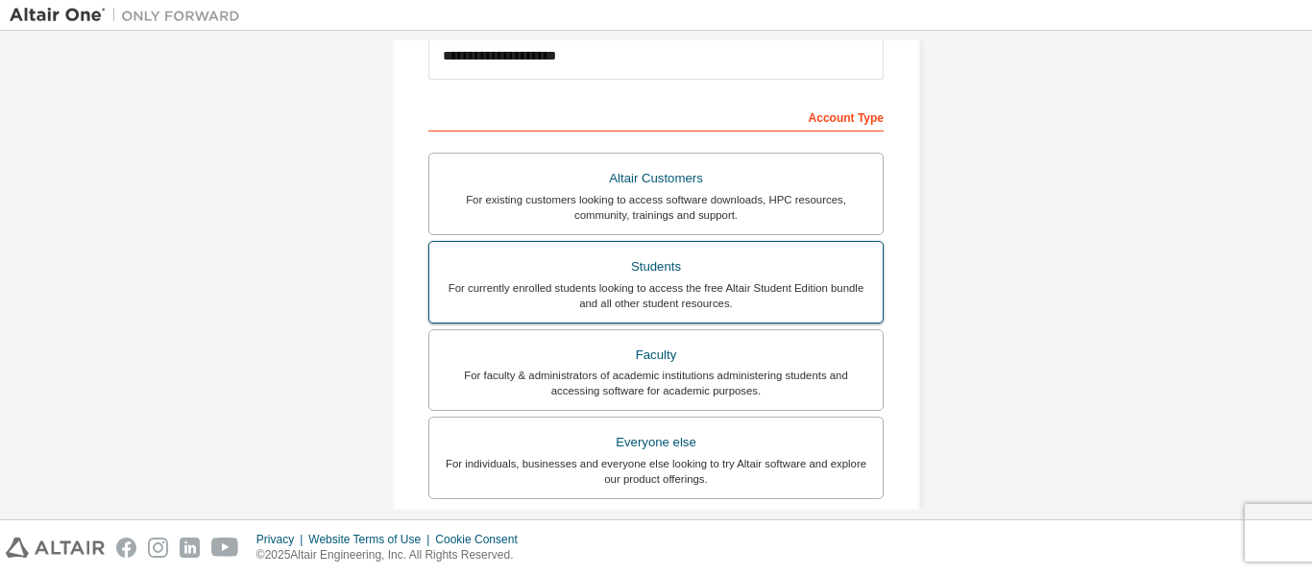 This screenshot has width=1312, height=575. What do you see at coordinates (656, 383) in the screenshot?
I see `div: For faculty & administrators of academic institutions administering students and accessing softwa...` at bounding box center [656, 383].